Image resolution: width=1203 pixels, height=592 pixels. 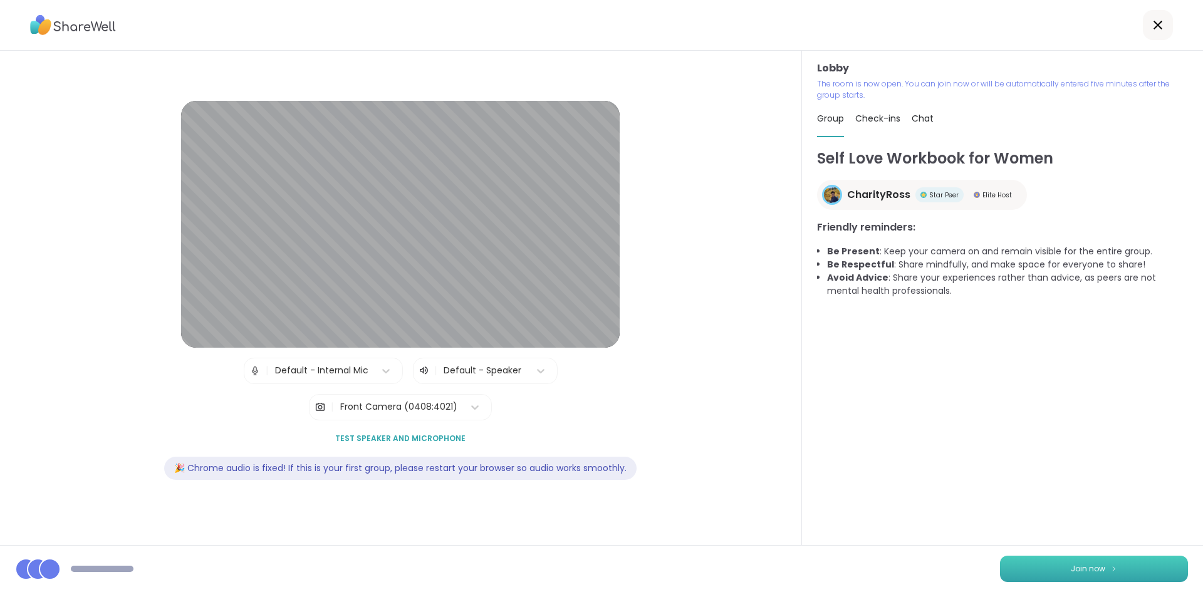 What do you see at coordinates (1008, 251) in the screenshot?
I see `li: : Keep your camera on and remain visible for the entire group.` at bounding box center [1008, 251].